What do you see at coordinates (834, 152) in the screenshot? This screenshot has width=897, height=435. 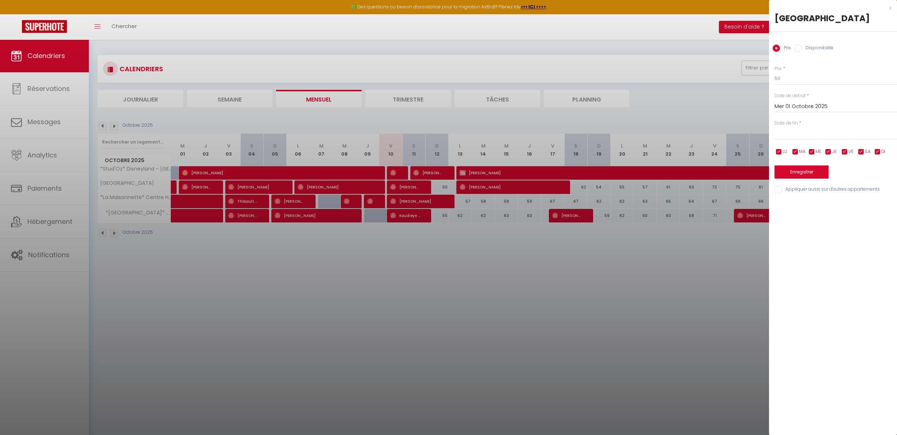 I see `span: JE` at bounding box center [834, 152].